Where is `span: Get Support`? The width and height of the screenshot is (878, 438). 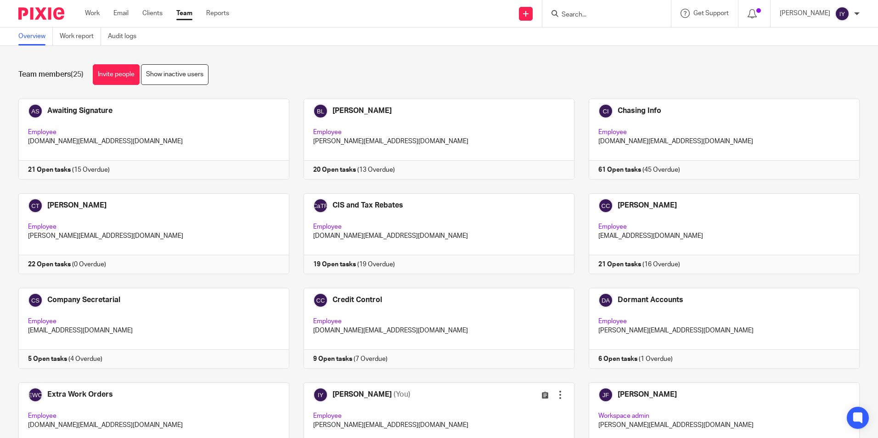 span: Get Support is located at coordinates (711, 13).